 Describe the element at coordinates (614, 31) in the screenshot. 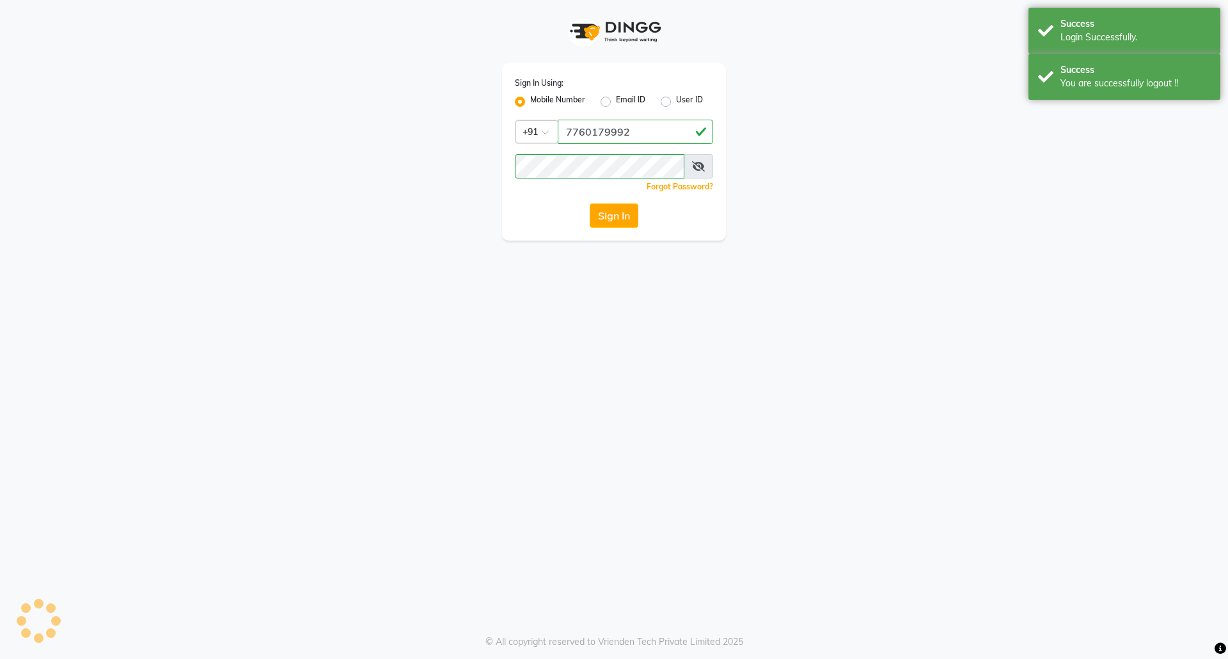

I see `img: logo1.svg` at that location.